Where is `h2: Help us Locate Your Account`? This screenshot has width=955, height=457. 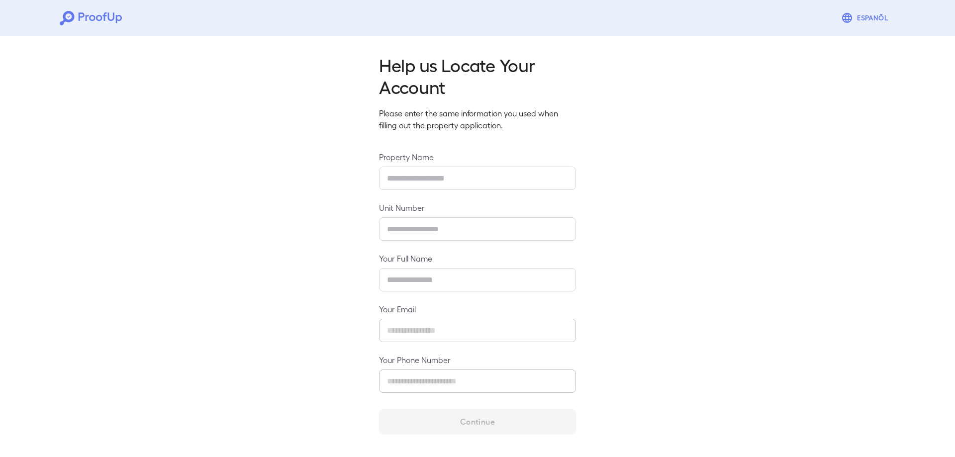
h2: Help us Locate Your Account is located at coordinates (478, 76).